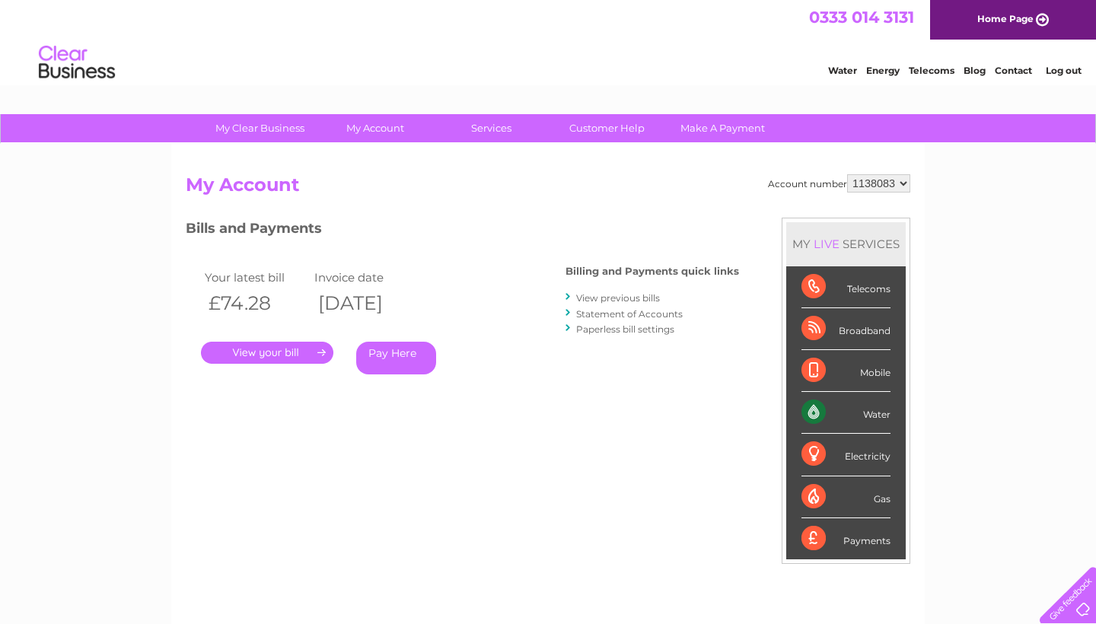 This screenshot has width=1096, height=624. I want to click on a: Log out, so click(1064, 70).